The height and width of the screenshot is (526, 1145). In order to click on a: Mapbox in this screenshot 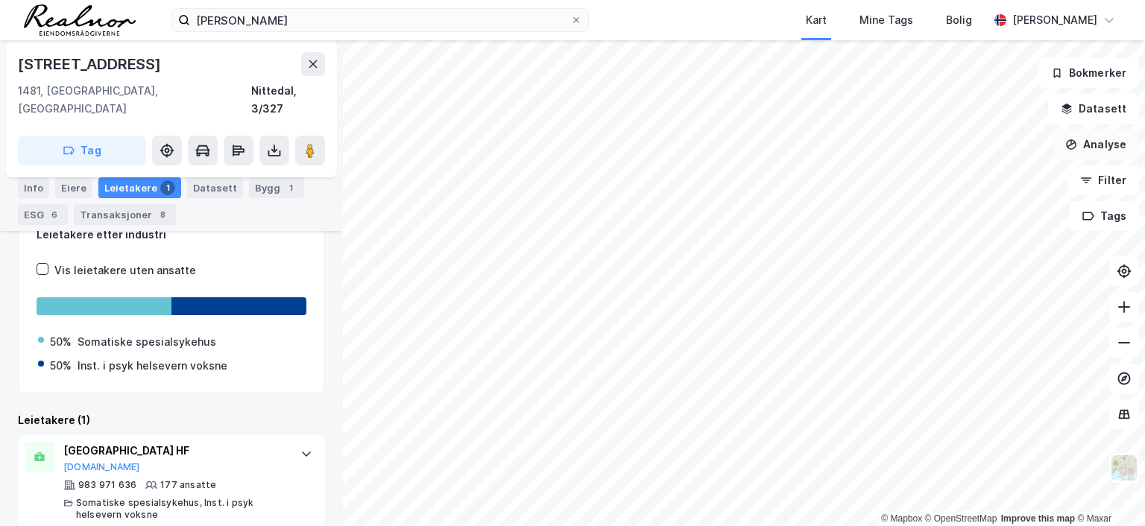, I will do `click(901, 519)`.